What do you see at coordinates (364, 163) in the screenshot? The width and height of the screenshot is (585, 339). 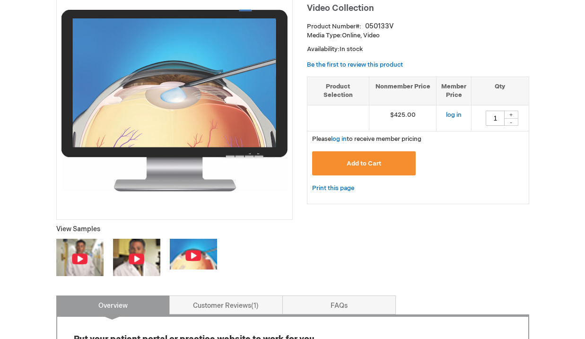 I see `button: Add to Cart` at bounding box center [364, 163].